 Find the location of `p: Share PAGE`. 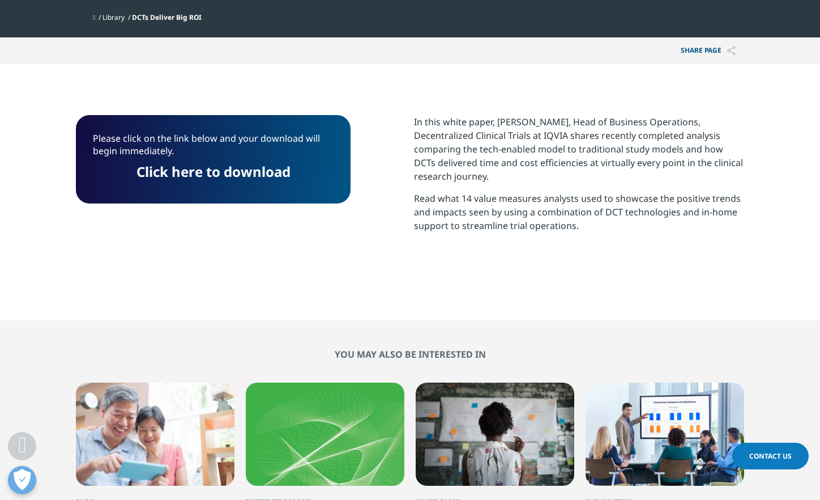

p: Share PAGE is located at coordinates (708, 50).